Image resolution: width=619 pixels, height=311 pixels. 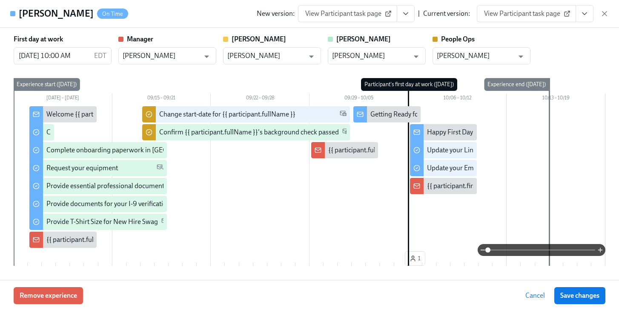 I want to click on div: New version:, so click(x=276, y=14).